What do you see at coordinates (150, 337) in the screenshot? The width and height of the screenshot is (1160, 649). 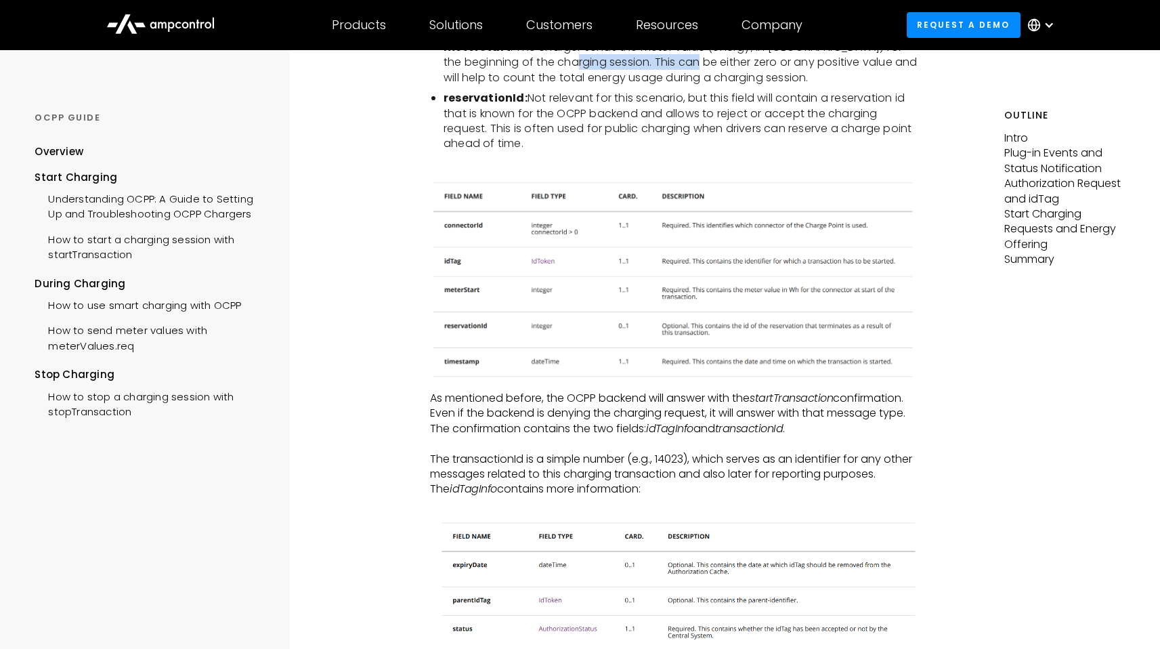 I see `a: How to send meter values with meterValues.req` at bounding box center [150, 337].